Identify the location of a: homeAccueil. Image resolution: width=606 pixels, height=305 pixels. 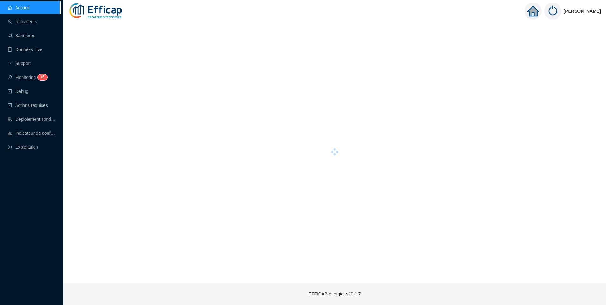
(18, 8).